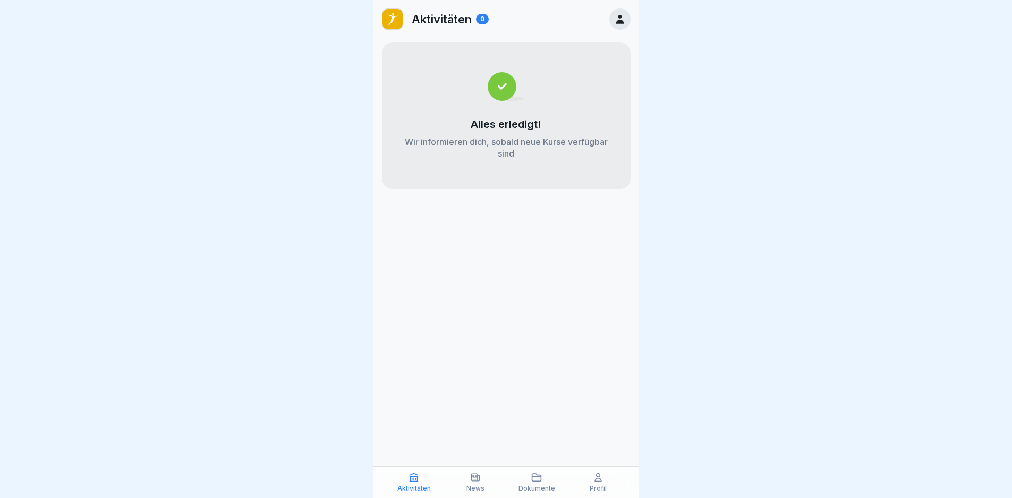 The width and height of the screenshot is (1012, 498). Describe the element at coordinates (476, 489) in the screenshot. I see `p: News` at that location.